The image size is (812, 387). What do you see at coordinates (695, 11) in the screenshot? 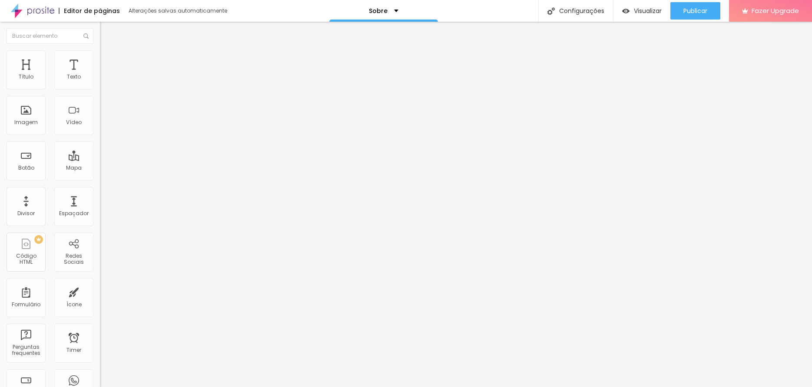
I see `button: Publicar` at bounding box center [695, 11].